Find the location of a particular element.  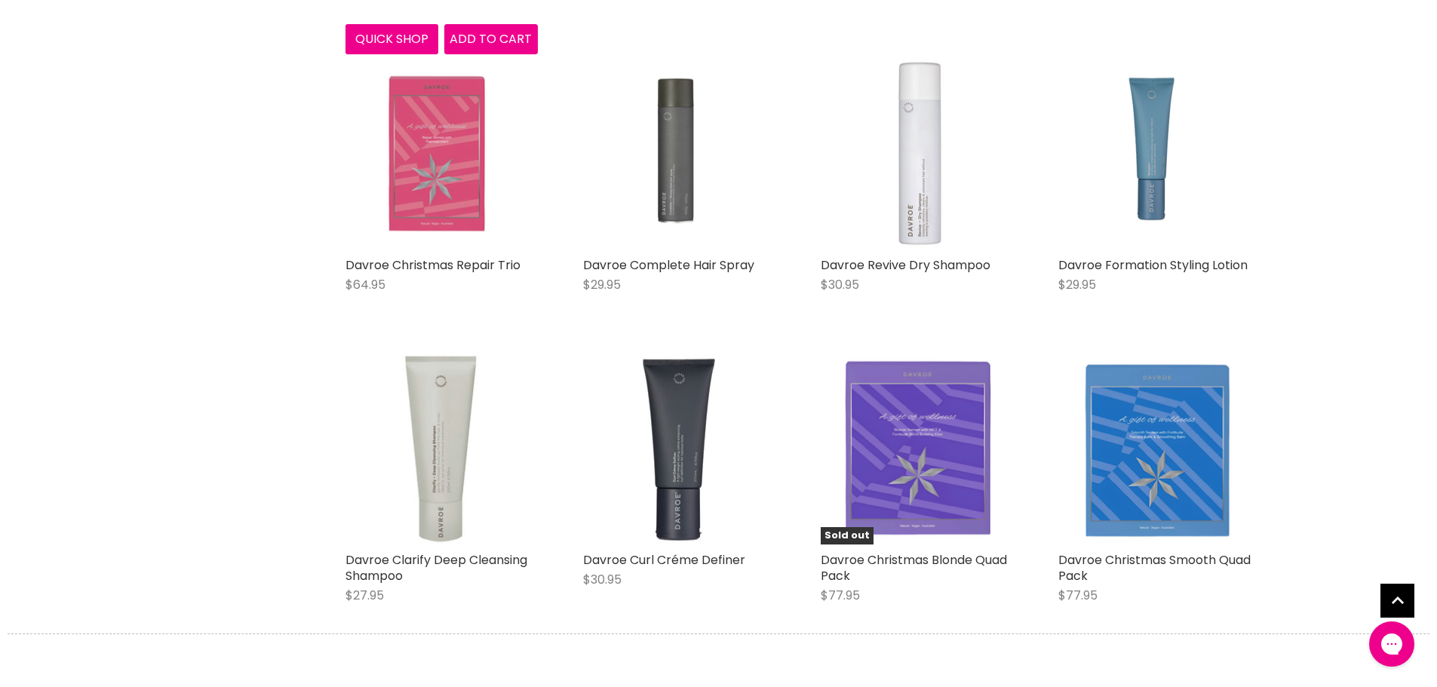

span: Sold out is located at coordinates (847, 536).